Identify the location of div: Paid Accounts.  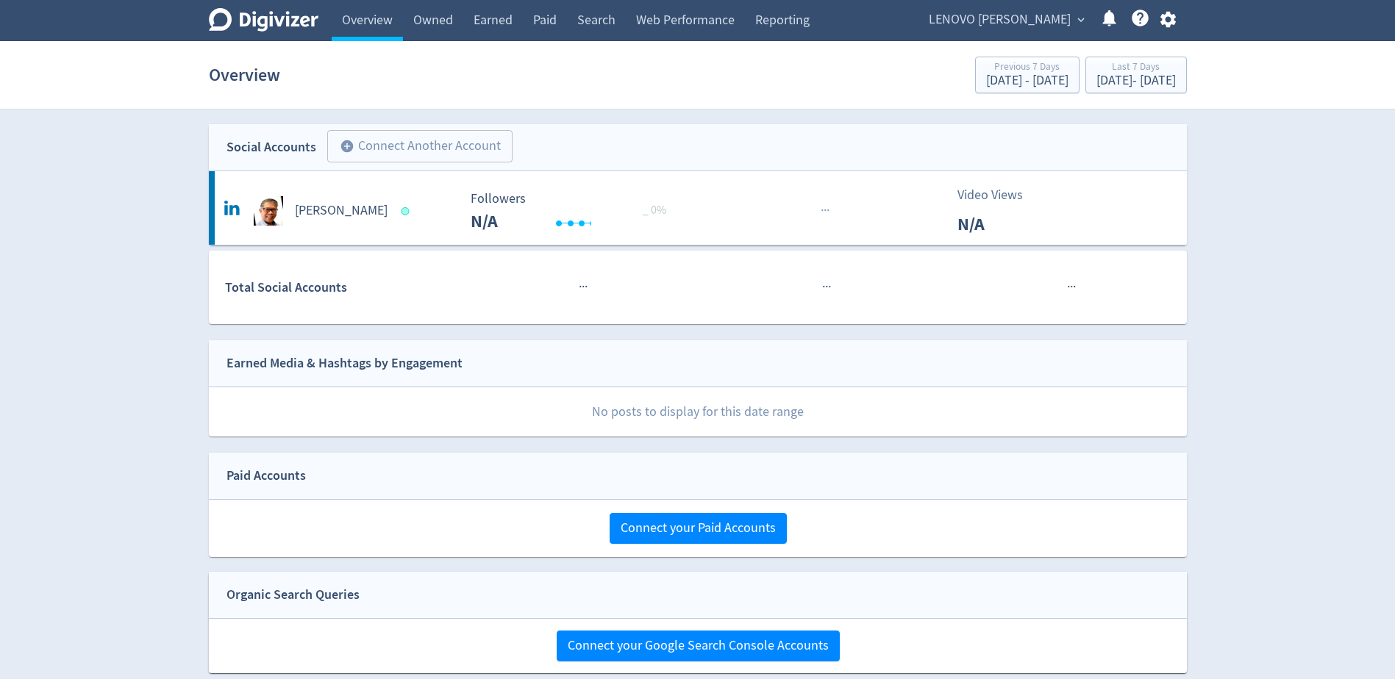
(266, 476).